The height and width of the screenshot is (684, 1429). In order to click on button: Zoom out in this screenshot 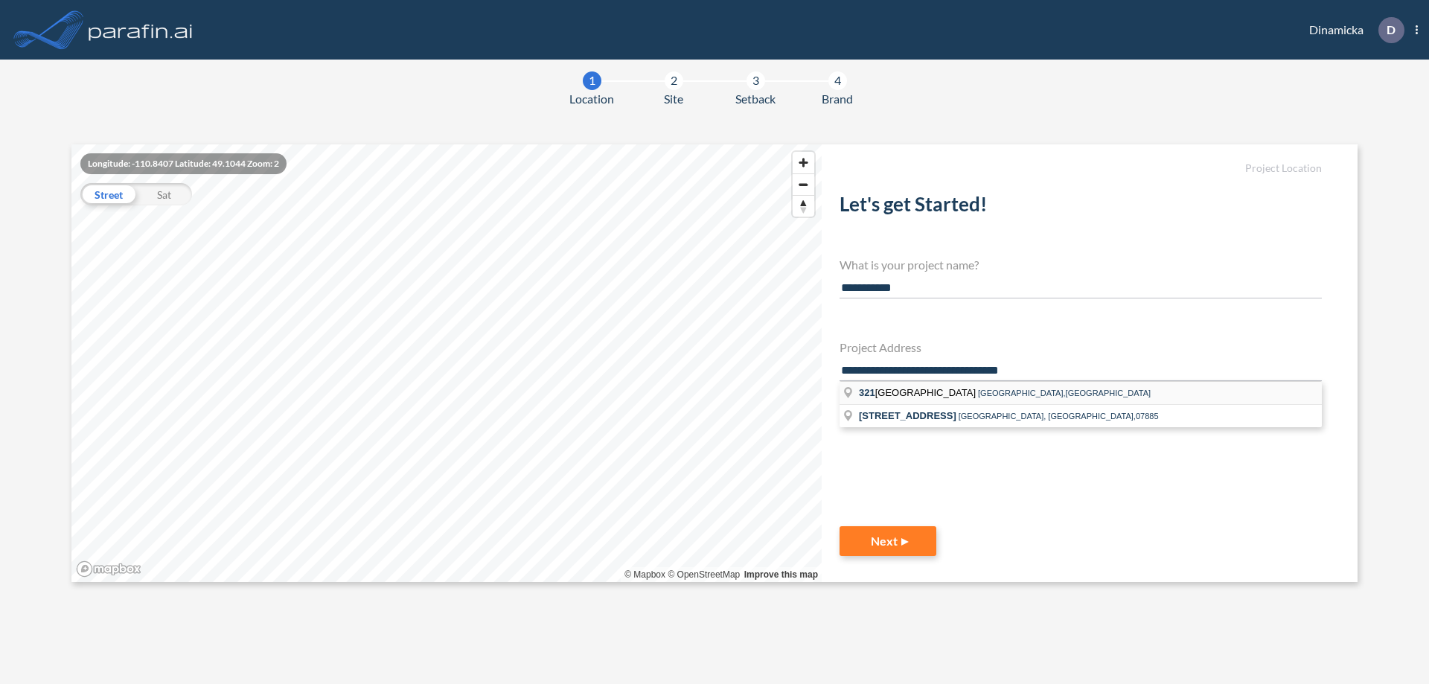, I will do `click(803, 184)`.